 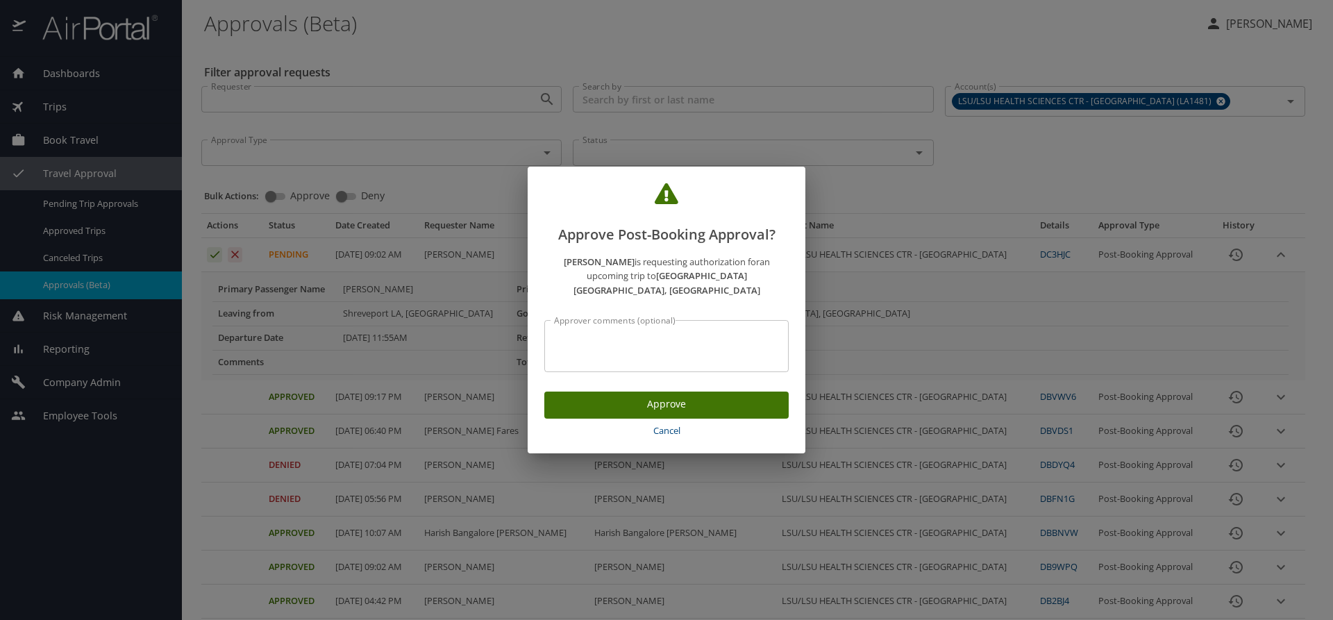 I want to click on button: Approve, so click(x=666, y=405).